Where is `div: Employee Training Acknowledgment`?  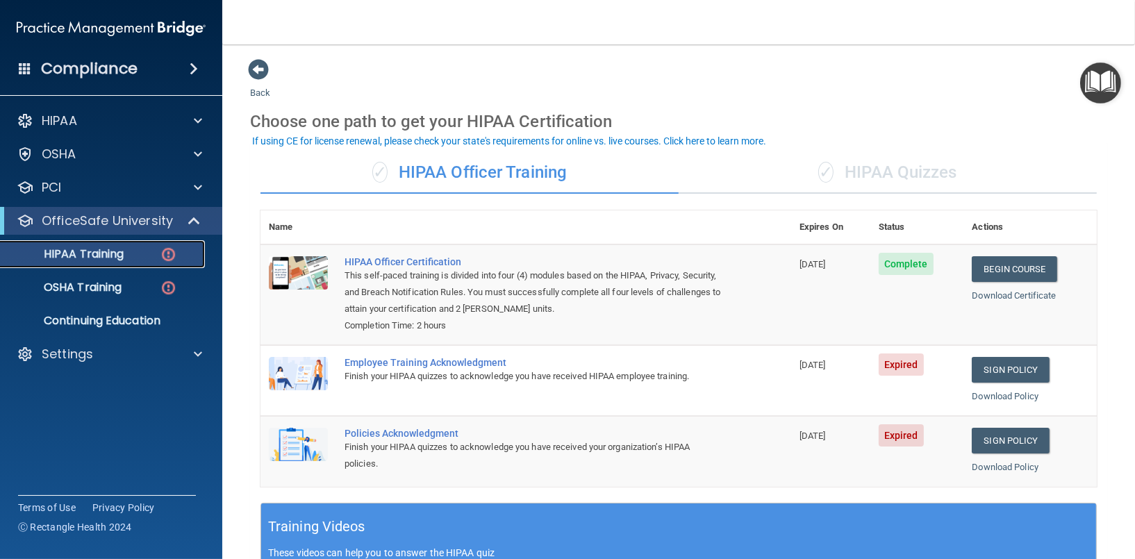
div: Employee Training Acknowledgment is located at coordinates (533, 363).